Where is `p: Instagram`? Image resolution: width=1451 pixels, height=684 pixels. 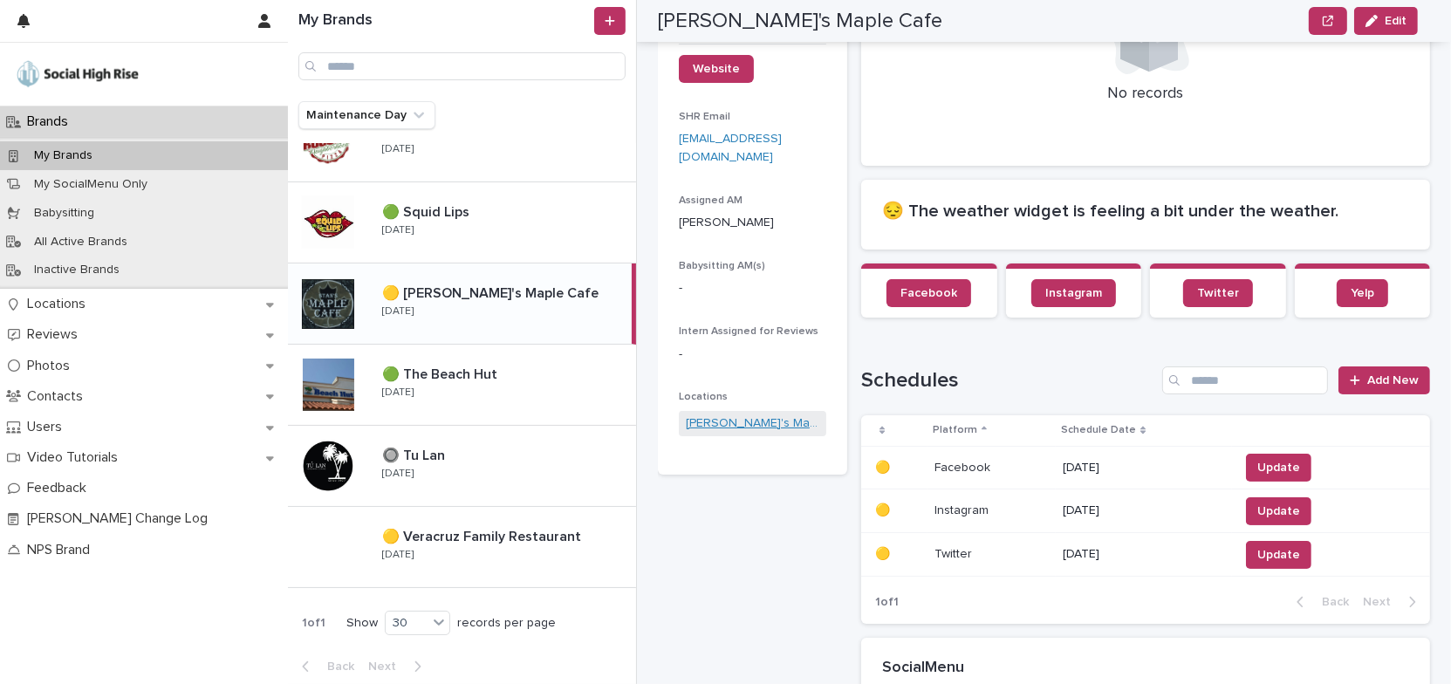 p: Instagram is located at coordinates (963, 509).